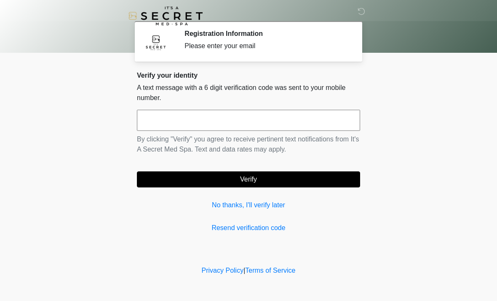  What do you see at coordinates (266, 33) in the screenshot?
I see `h2: Registration Information` at bounding box center [266, 33].